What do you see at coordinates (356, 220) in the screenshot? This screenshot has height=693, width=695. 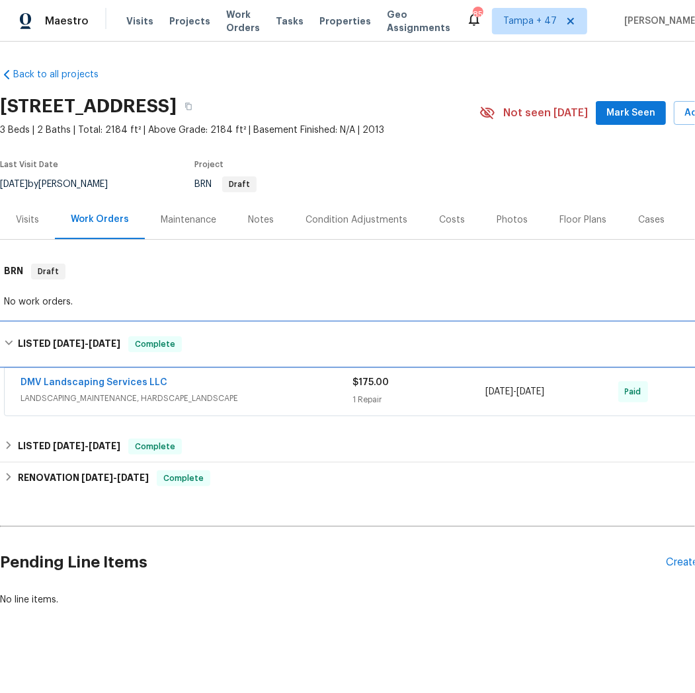 I see `div: Condition Adjustments` at bounding box center [356, 220].